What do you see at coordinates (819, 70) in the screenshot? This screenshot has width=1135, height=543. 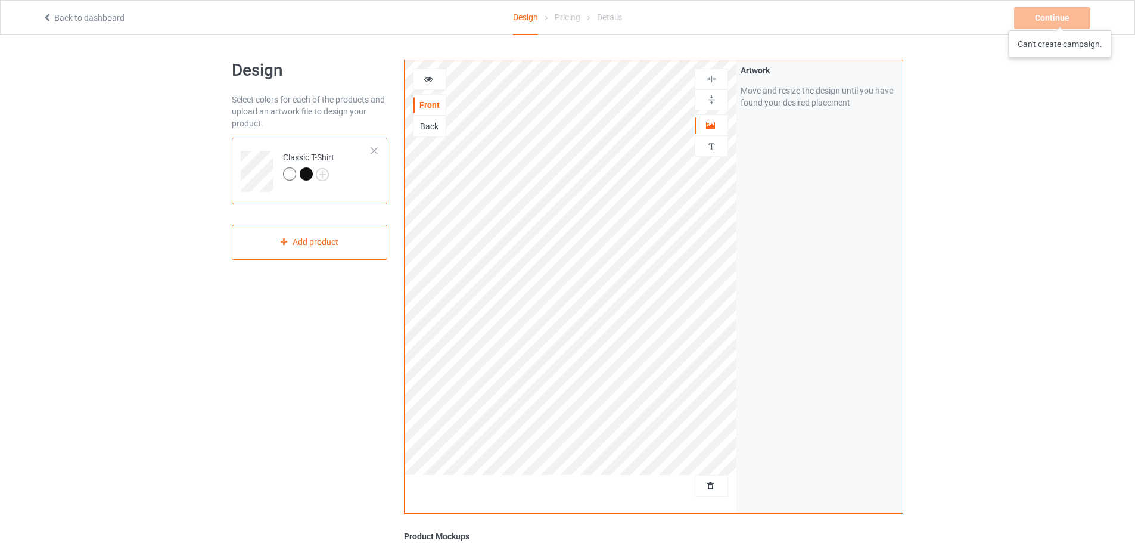 I see `div: Artwork` at bounding box center [819, 70].